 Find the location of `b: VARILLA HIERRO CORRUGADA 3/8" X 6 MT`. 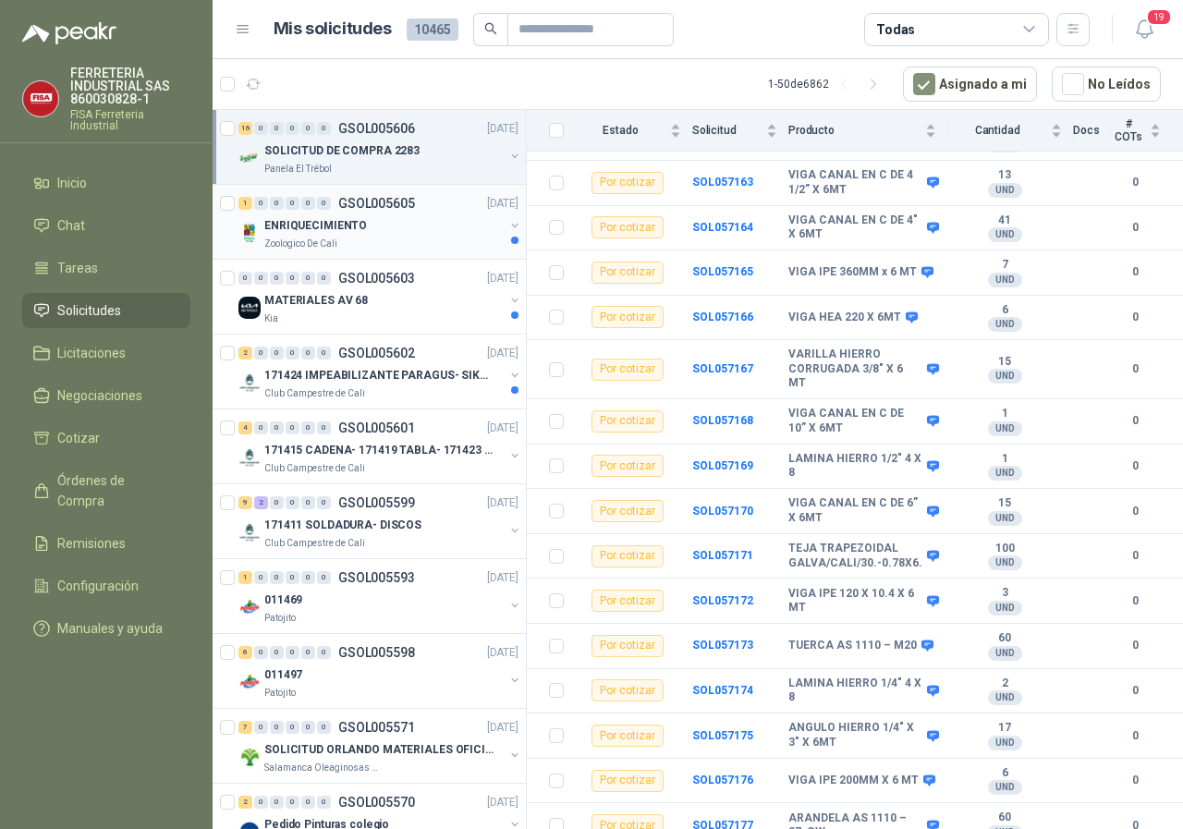

b: VARILLA HIERRO CORRUGADA 3/8" X 6 MT is located at coordinates (855, 369).